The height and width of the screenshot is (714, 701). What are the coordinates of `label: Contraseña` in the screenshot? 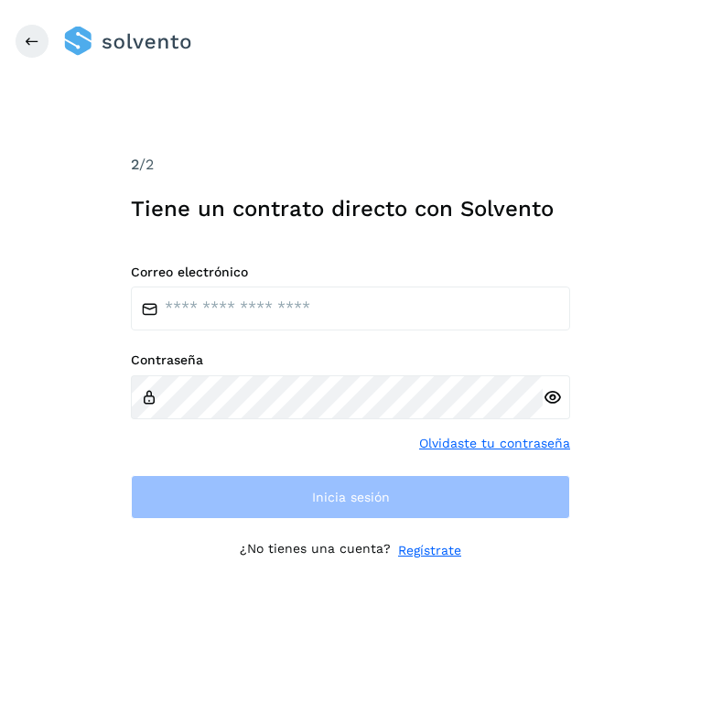 It's located at (350, 360).